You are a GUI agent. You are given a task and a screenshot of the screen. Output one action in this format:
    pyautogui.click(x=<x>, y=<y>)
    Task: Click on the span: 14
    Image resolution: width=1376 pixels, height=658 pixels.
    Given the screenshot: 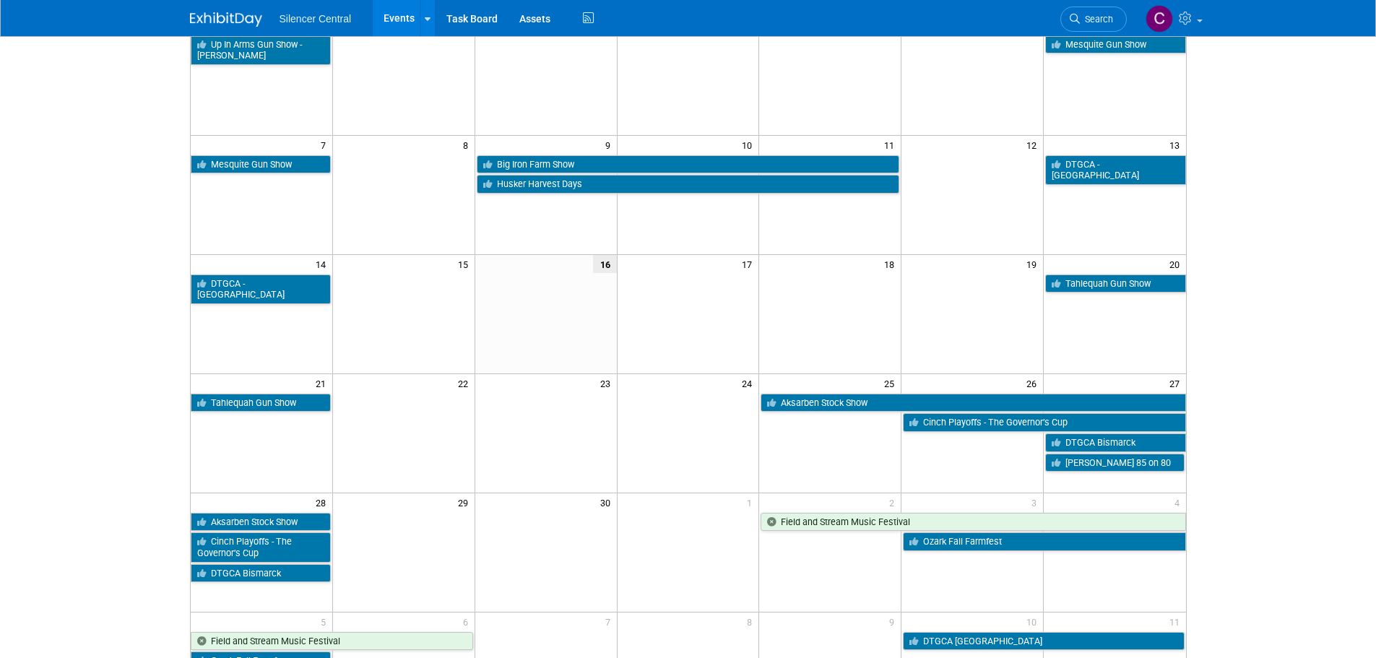 What is the action you would take?
    pyautogui.click(x=323, y=264)
    